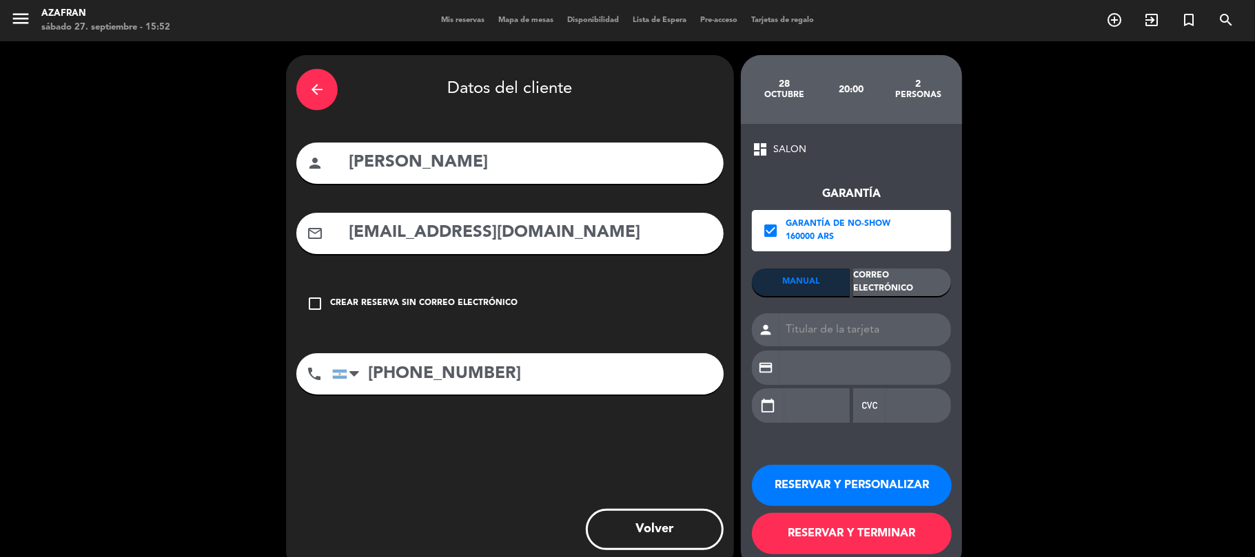 The height and width of the screenshot is (557, 1255). Describe the element at coordinates (530, 163) in the screenshot. I see `input: Nombre del cliente` at that location.